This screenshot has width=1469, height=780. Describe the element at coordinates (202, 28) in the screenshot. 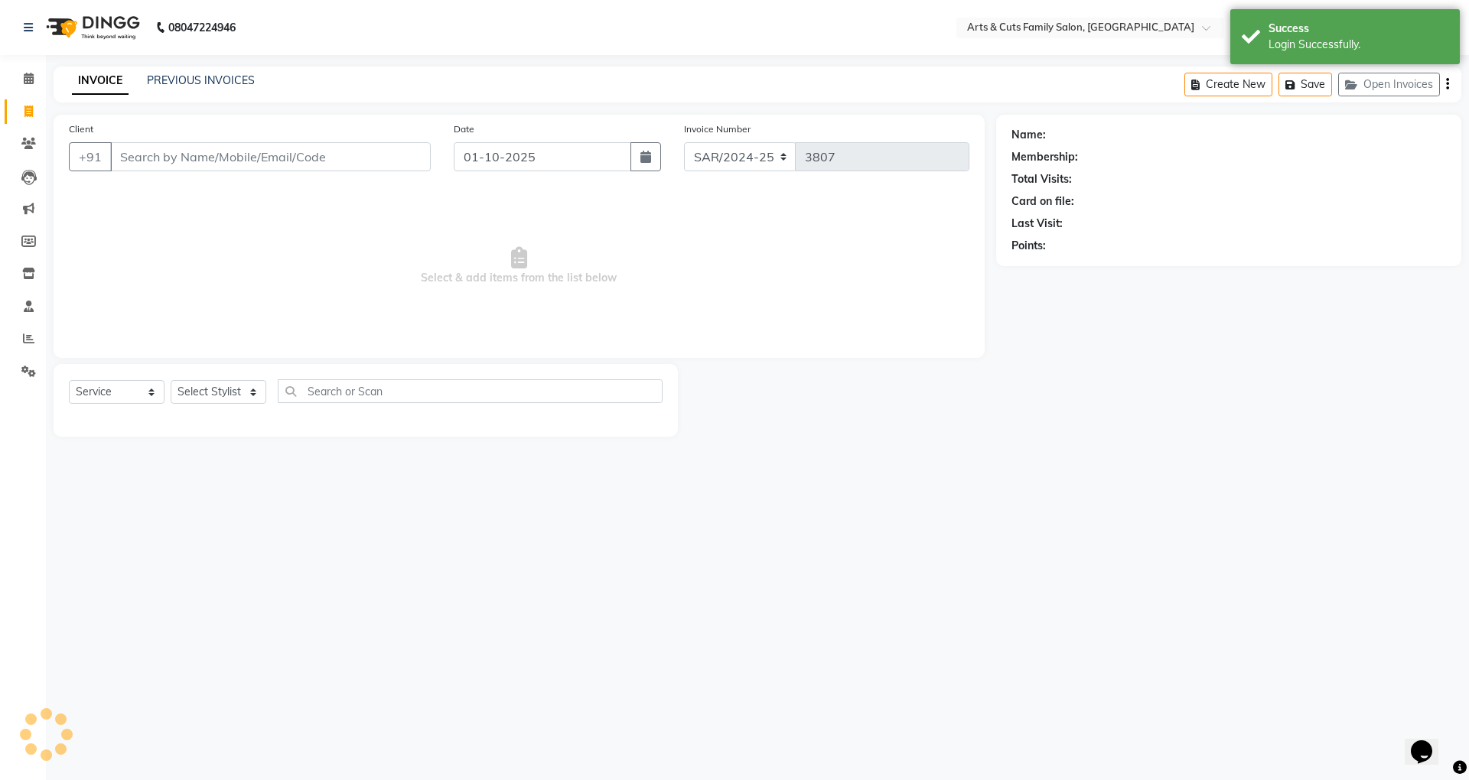

I see `b: 08047224946` at that location.